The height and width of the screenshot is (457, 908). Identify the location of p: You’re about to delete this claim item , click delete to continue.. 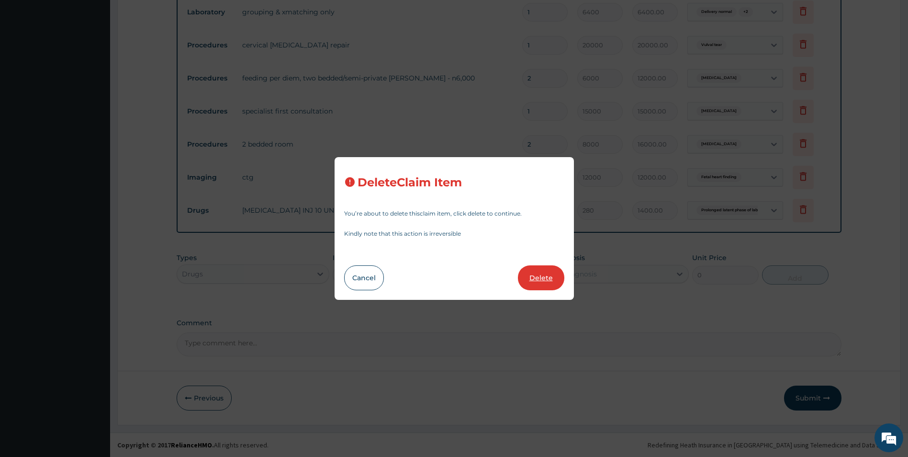
(454, 213).